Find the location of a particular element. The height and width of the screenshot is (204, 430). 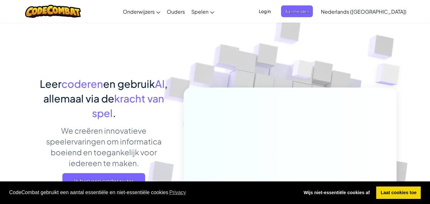

a: Onderwijzers is located at coordinates (142, 11).